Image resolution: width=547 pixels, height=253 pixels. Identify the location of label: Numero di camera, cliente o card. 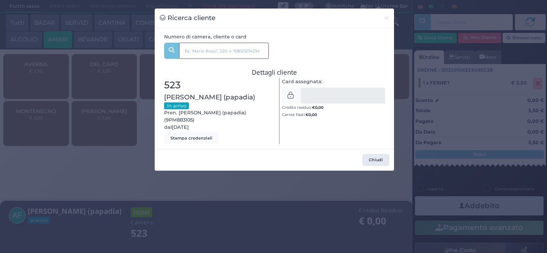
(205, 37).